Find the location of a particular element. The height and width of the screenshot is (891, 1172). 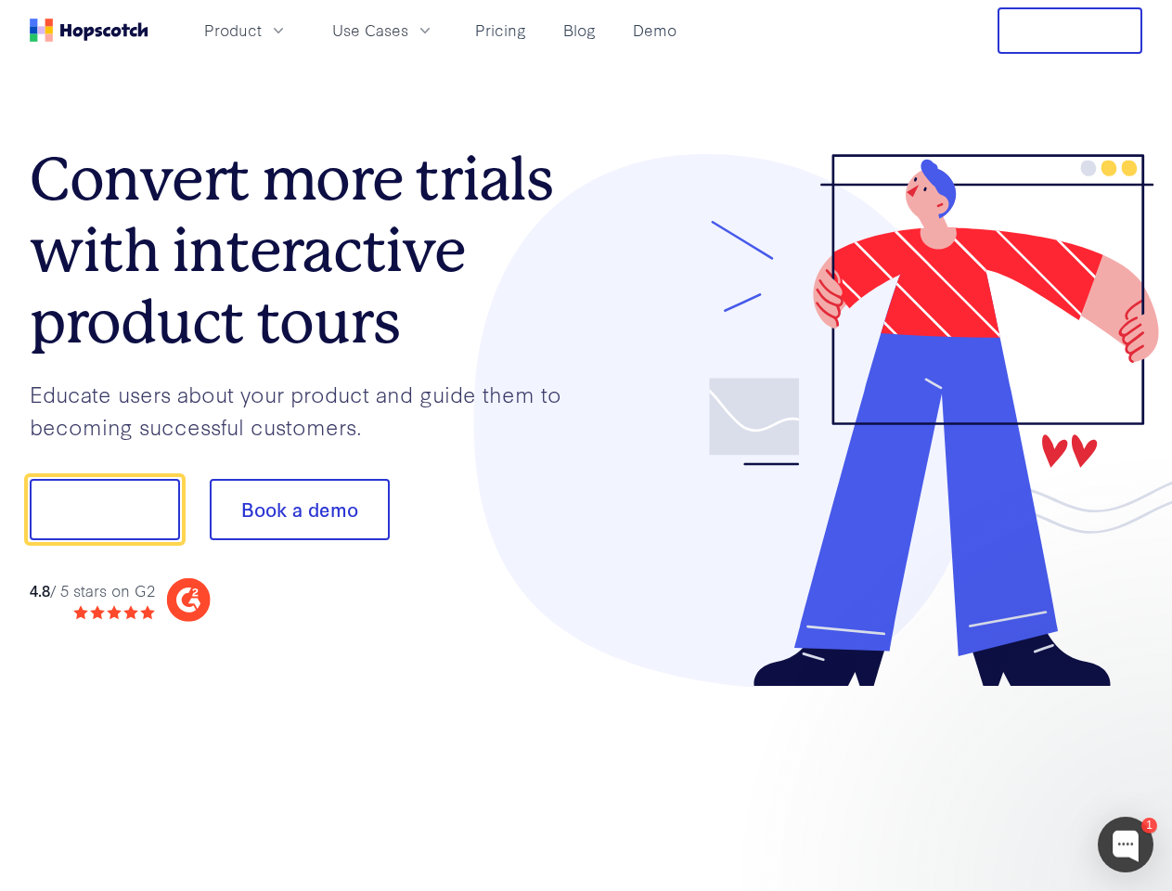

a: Blog is located at coordinates (579, 30).